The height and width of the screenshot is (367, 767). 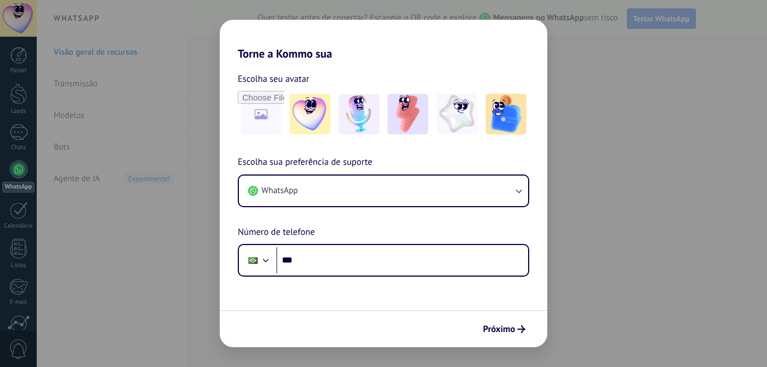 I want to click on img: -2.jpeg, so click(x=359, y=114).